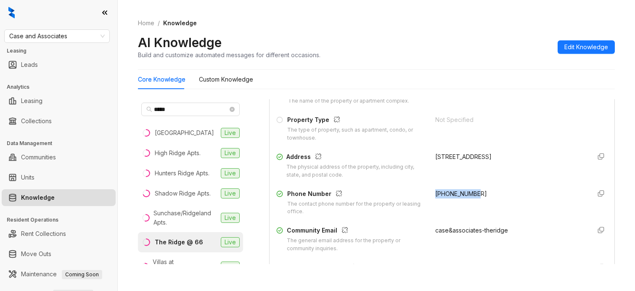 The height and width of the screenshot is (291, 635). Describe the element at coordinates (356, 208) in the screenshot. I see `div: The contact phone number for the property or leasing office.` at that location.